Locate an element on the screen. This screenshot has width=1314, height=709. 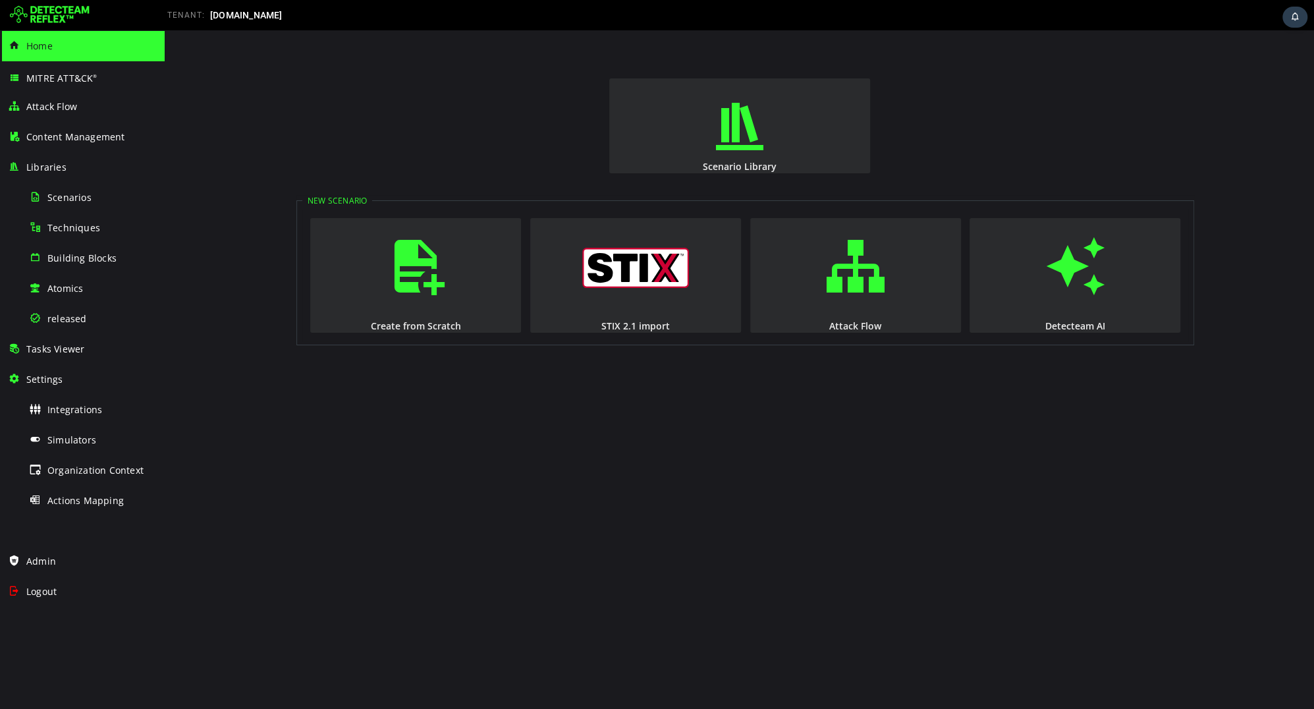
div: Detecteam AI is located at coordinates (910, 295).